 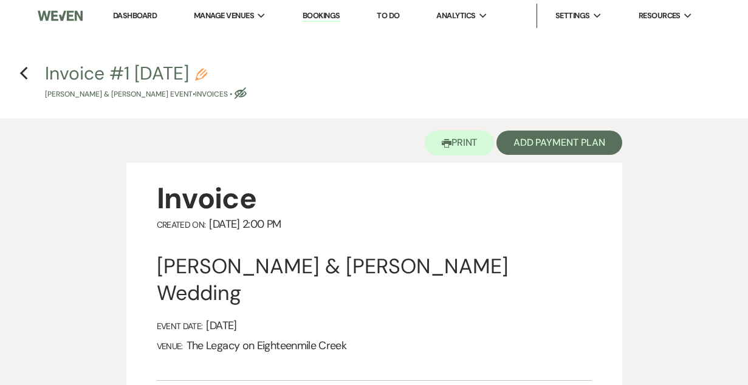 What do you see at coordinates (459, 143) in the screenshot?
I see `button: Print` at bounding box center [459, 143].